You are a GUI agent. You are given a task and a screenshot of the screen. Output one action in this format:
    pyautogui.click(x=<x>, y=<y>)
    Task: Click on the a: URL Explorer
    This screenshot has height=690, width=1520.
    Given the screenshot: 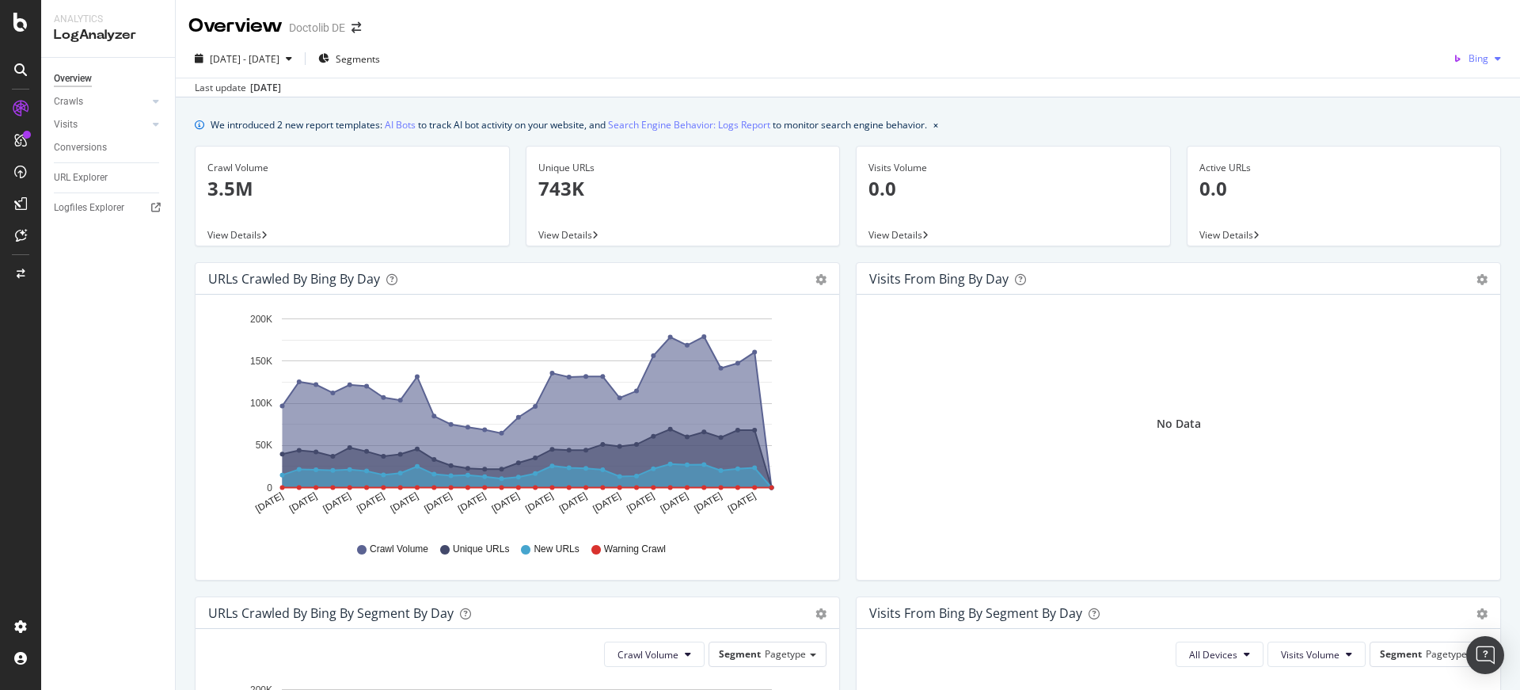 What is the action you would take?
    pyautogui.click(x=108, y=177)
    